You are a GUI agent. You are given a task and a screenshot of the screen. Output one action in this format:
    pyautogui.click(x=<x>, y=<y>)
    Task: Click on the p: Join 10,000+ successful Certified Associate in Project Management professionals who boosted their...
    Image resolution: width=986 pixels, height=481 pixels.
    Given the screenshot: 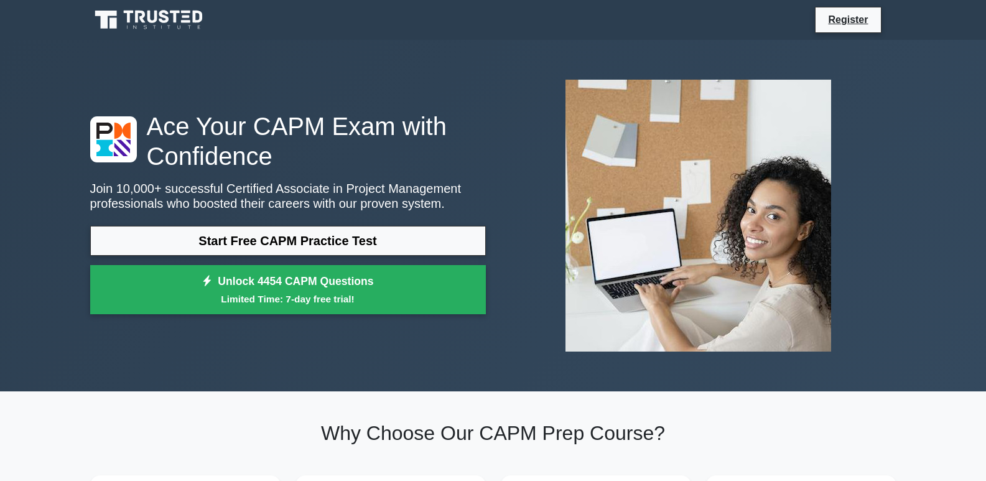 What is the action you would take?
    pyautogui.click(x=288, y=196)
    